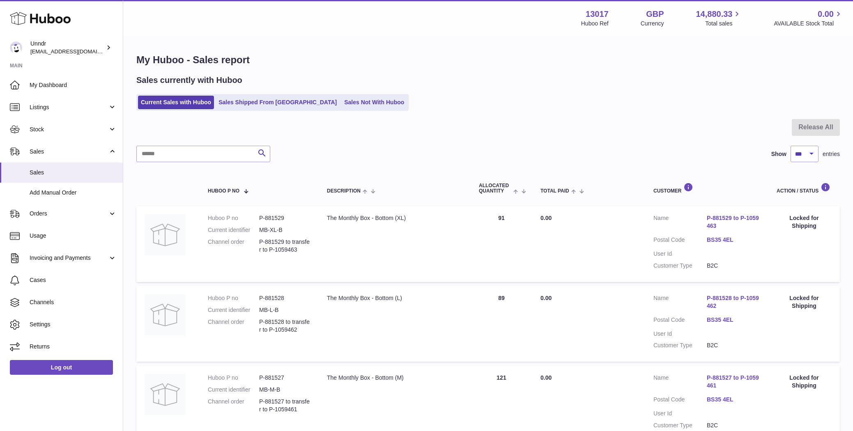 This screenshot has height=431, width=853. Describe the element at coordinates (502, 324) in the screenshot. I see `td: 89` at that location.